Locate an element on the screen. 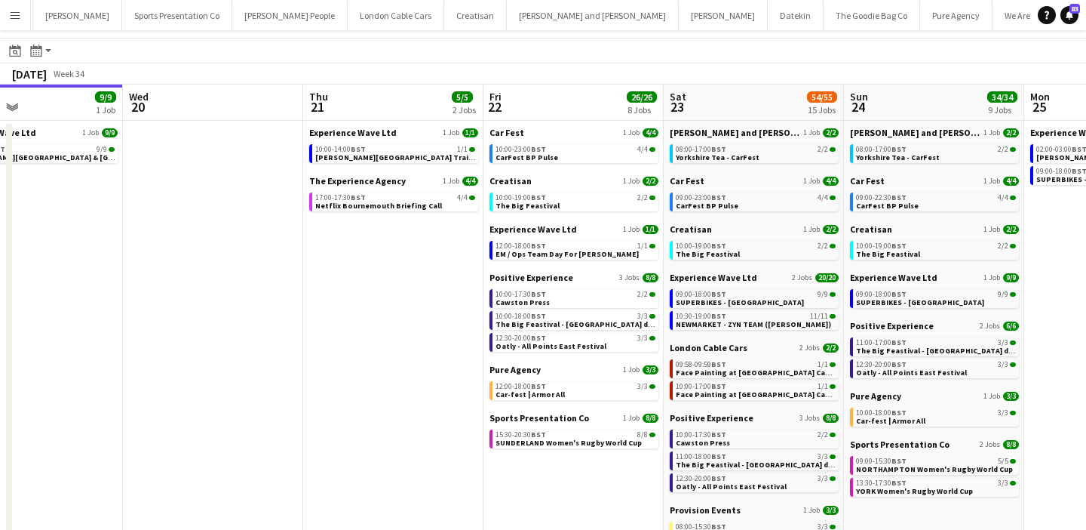  span: 09:00-15:30 is located at coordinates (881, 461).